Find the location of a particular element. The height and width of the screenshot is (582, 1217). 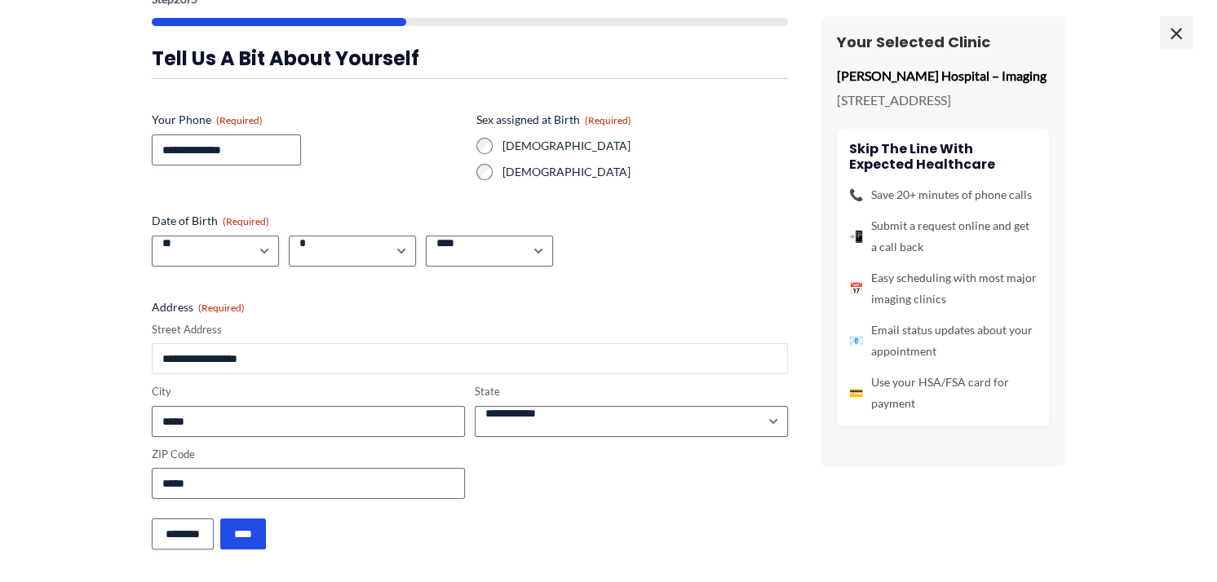

li: Save 20+ minutes of phone calls is located at coordinates (943, 195).